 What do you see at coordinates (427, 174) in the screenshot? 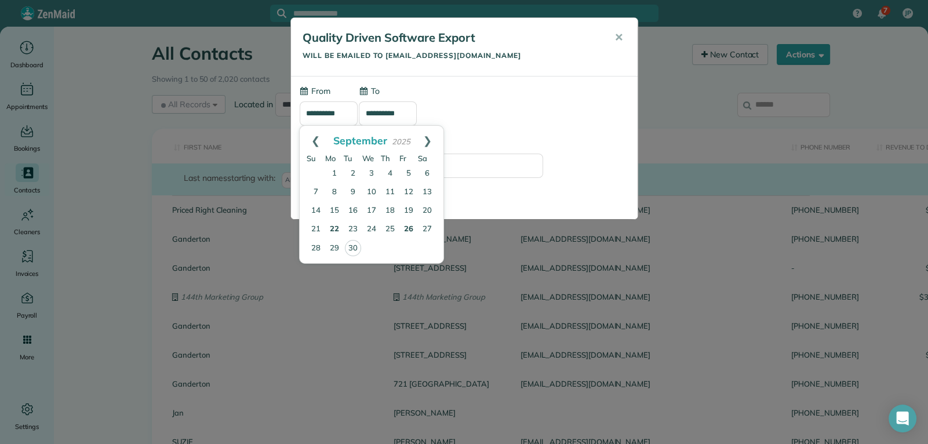
I see `a: 6` at bounding box center [427, 174].